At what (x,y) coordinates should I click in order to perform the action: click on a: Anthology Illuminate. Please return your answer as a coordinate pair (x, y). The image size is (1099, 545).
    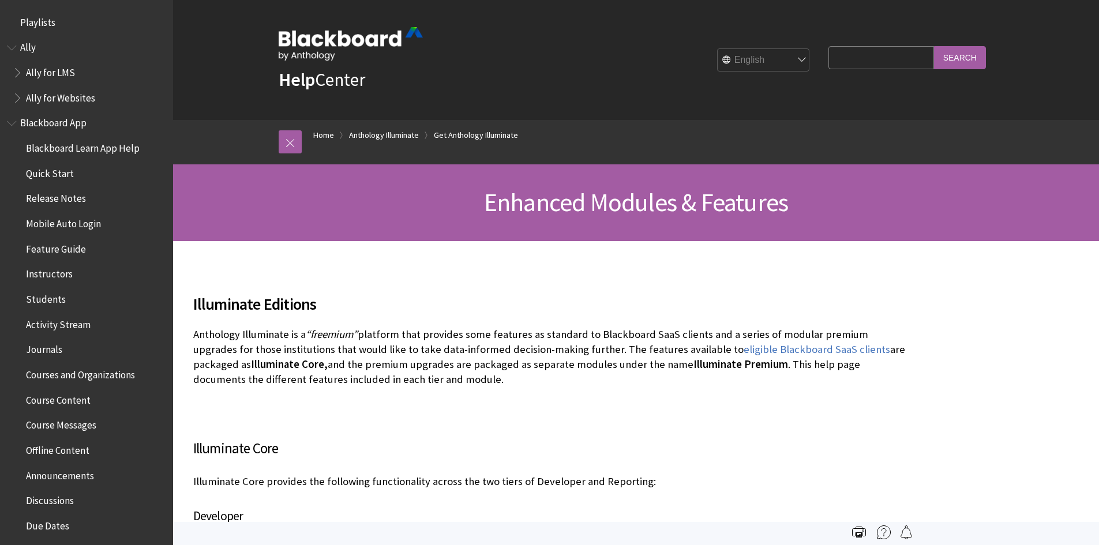
    Looking at the image, I should click on (384, 135).